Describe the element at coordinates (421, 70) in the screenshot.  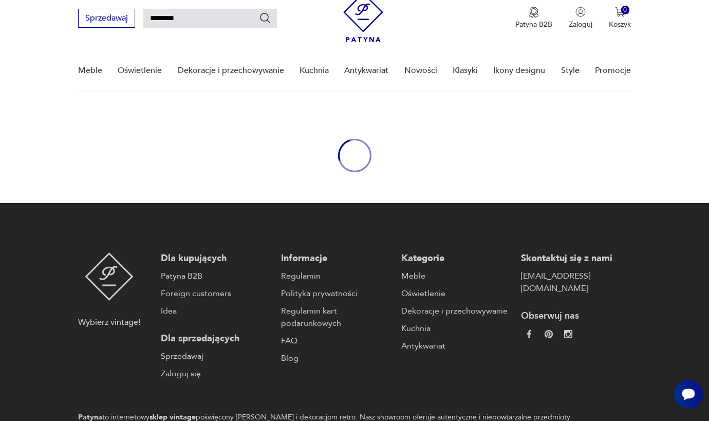
I see `a: Nowości` at that location.